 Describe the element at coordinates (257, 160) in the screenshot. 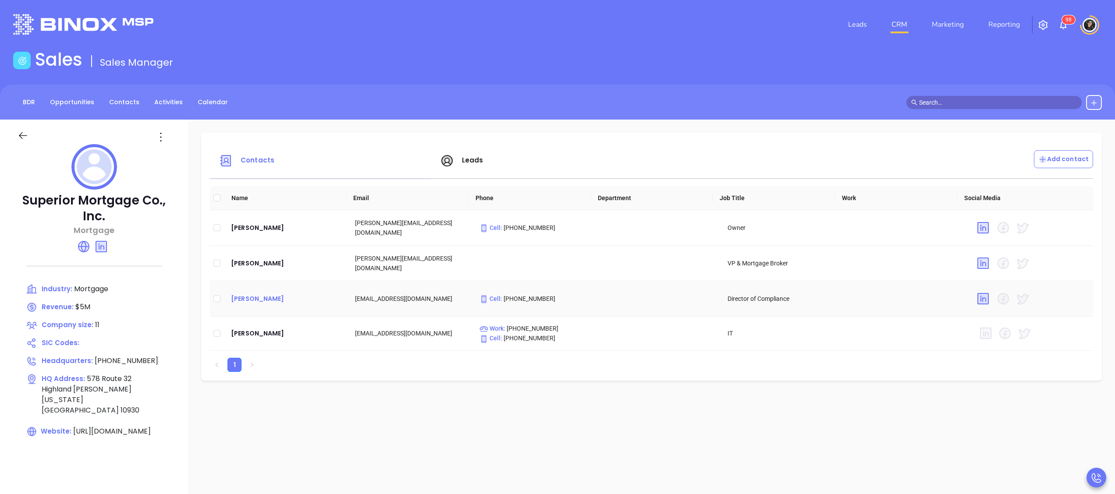

I see `span: Contacts` at that location.